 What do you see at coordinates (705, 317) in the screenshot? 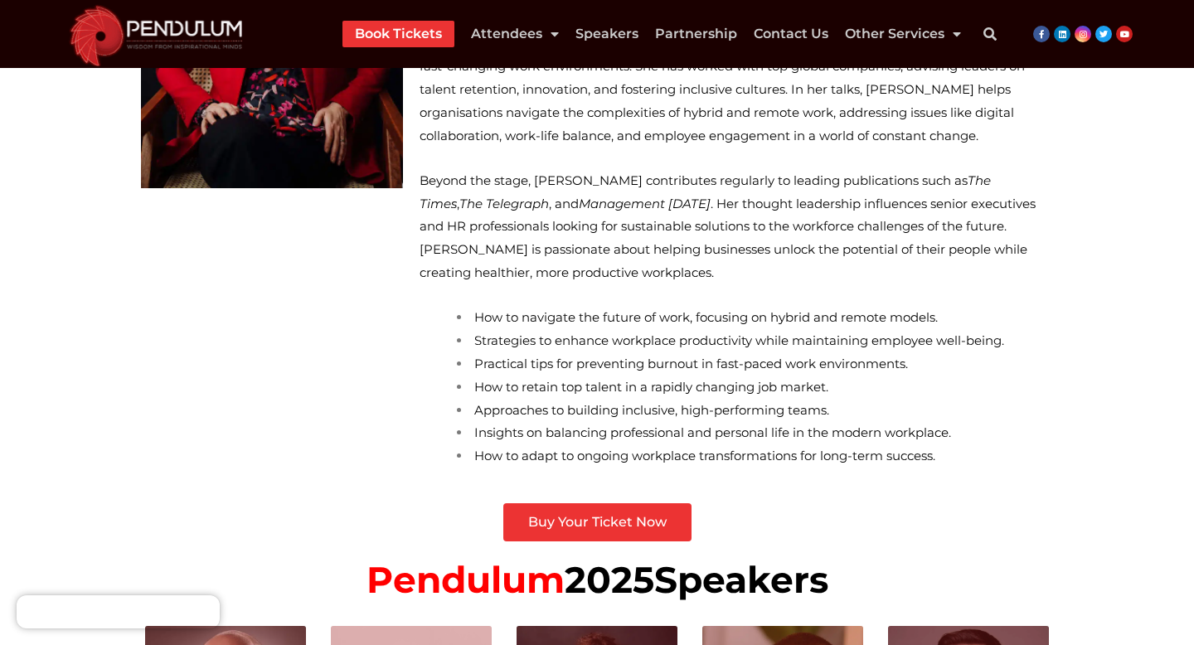
I see `span: How to navigate the future of work, focusing on hybrid and remote models.` at bounding box center [705, 317].